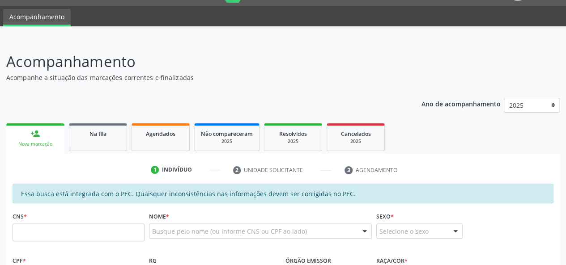 The height and width of the screenshot is (265, 566). What do you see at coordinates (98, 134) in the screenshot?
I see `span: Na fila` at bounding box center [98, 134].